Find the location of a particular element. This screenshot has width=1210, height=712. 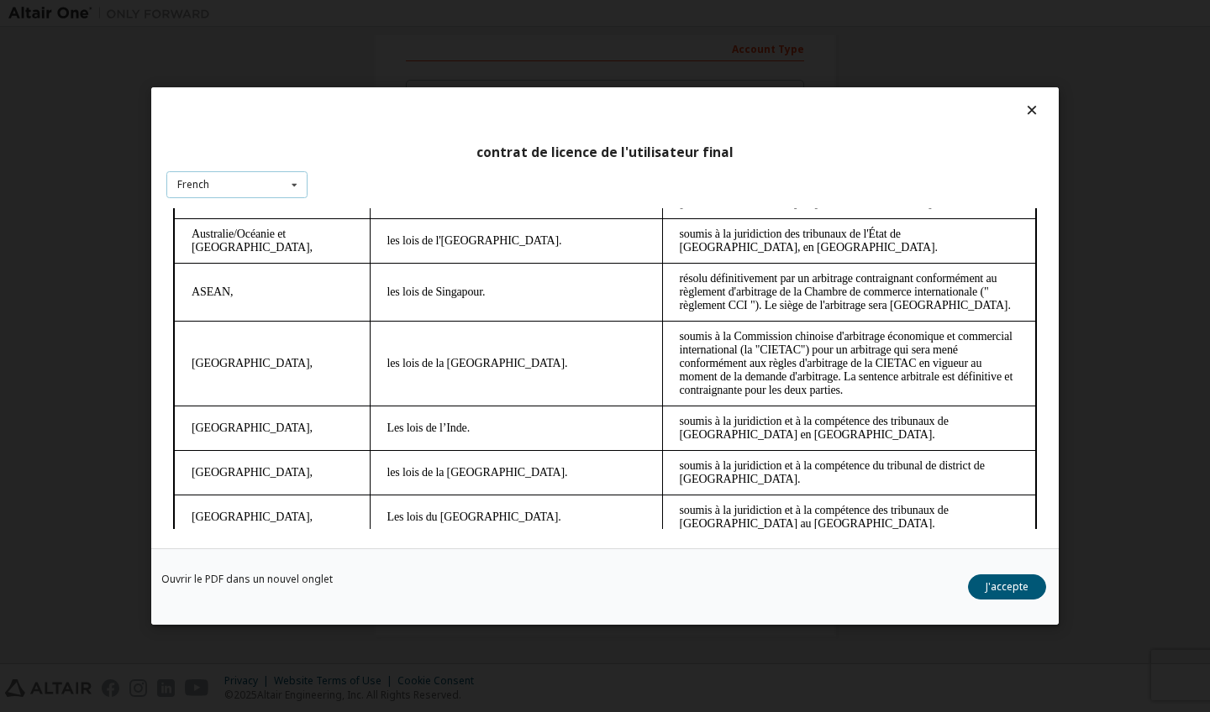

td: ASEAN, is located at coordinates (105, 83).